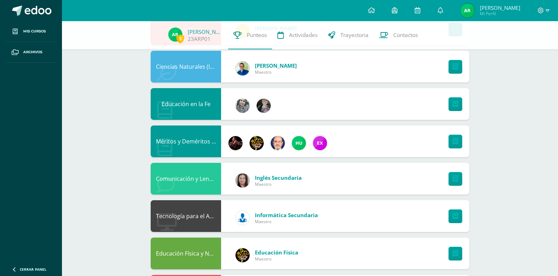 This screenshot has width=558, height=276. Describe the element at coordinates (303, 35) in the screenshot. I see `span: Actividades` at that location.